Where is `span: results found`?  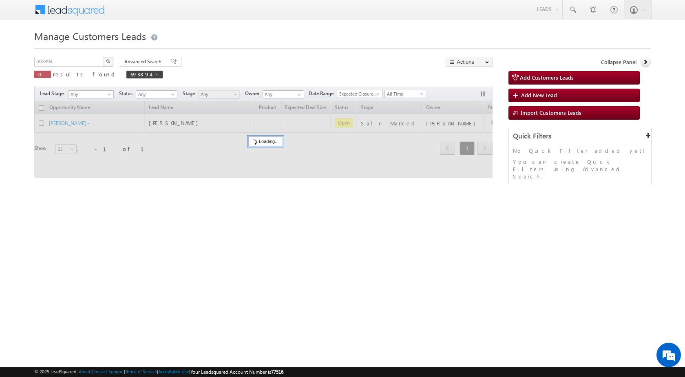 span: results found is located at coordinates (85, 74).